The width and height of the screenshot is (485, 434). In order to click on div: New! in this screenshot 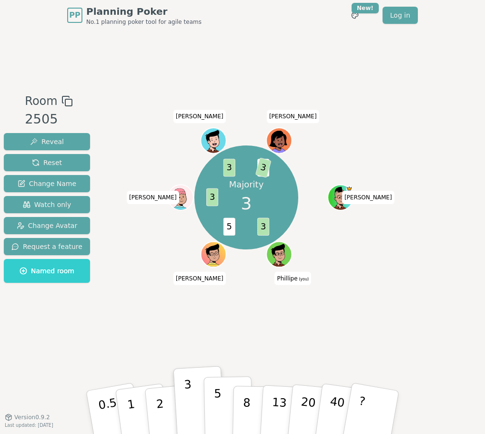, I will do `click(365, 8)`.